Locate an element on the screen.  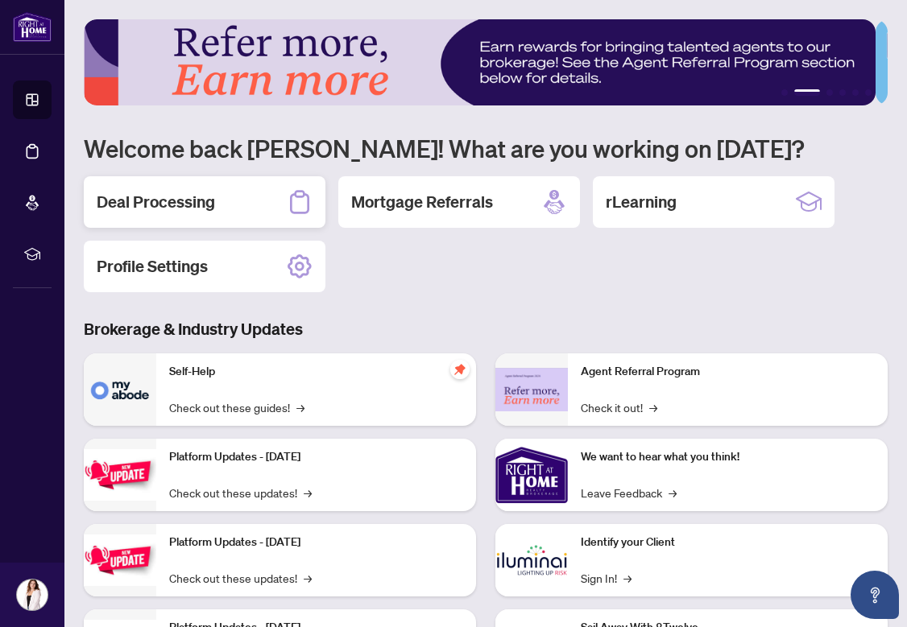
button: 6 is located at coordinates (868, 93).